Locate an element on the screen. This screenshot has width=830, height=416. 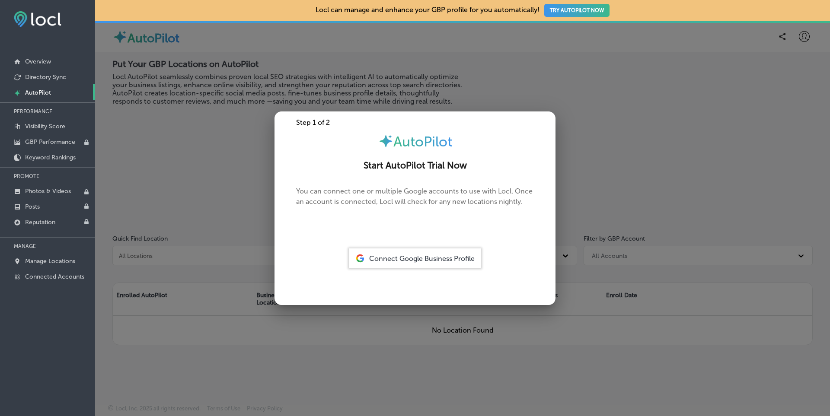
span: Connect Google Business Profile is located at coordinates (422, 258).